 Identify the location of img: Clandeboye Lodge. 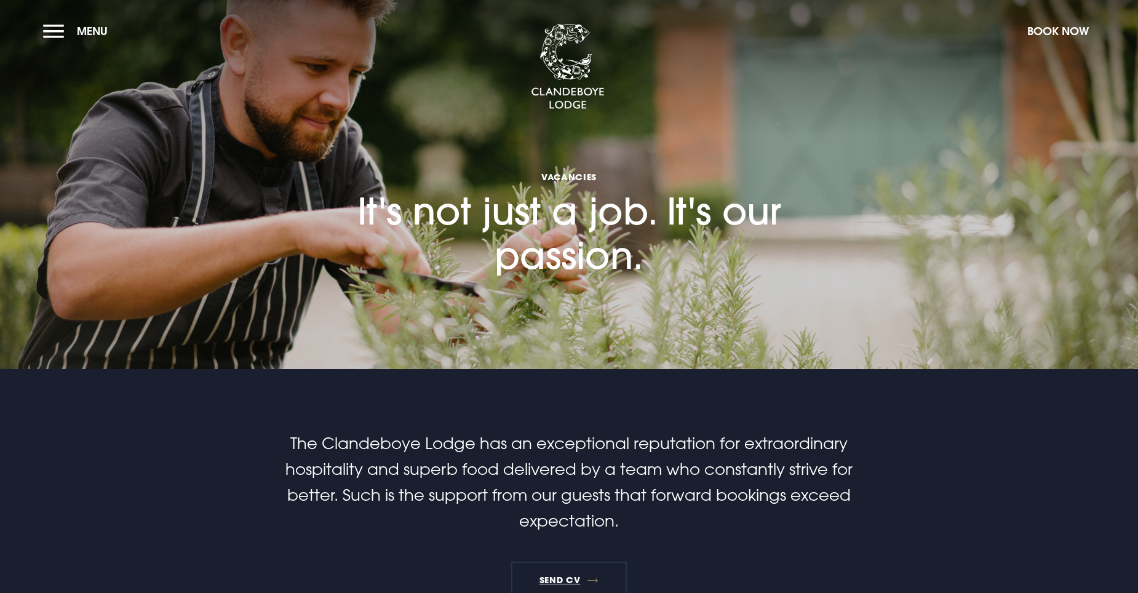
(568, 67).